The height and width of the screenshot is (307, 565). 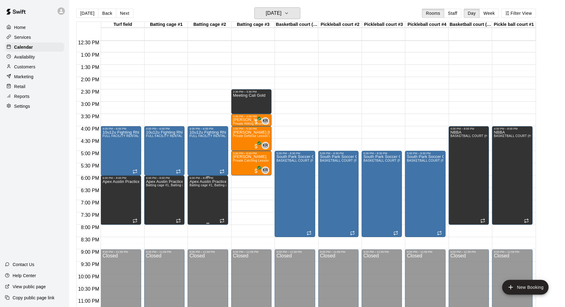 I want to click on button: Staff, so click(x=453, y=13).